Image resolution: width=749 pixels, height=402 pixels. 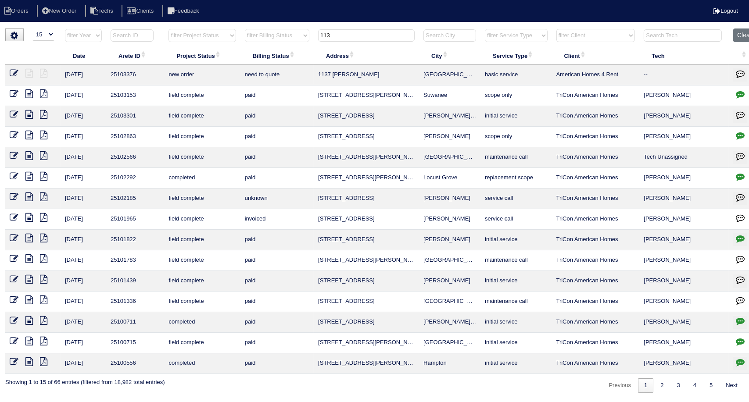 What do you see at coordinates (83, 56) in the screenshot?
I see `th: Date` at bounding box center [83, 56].